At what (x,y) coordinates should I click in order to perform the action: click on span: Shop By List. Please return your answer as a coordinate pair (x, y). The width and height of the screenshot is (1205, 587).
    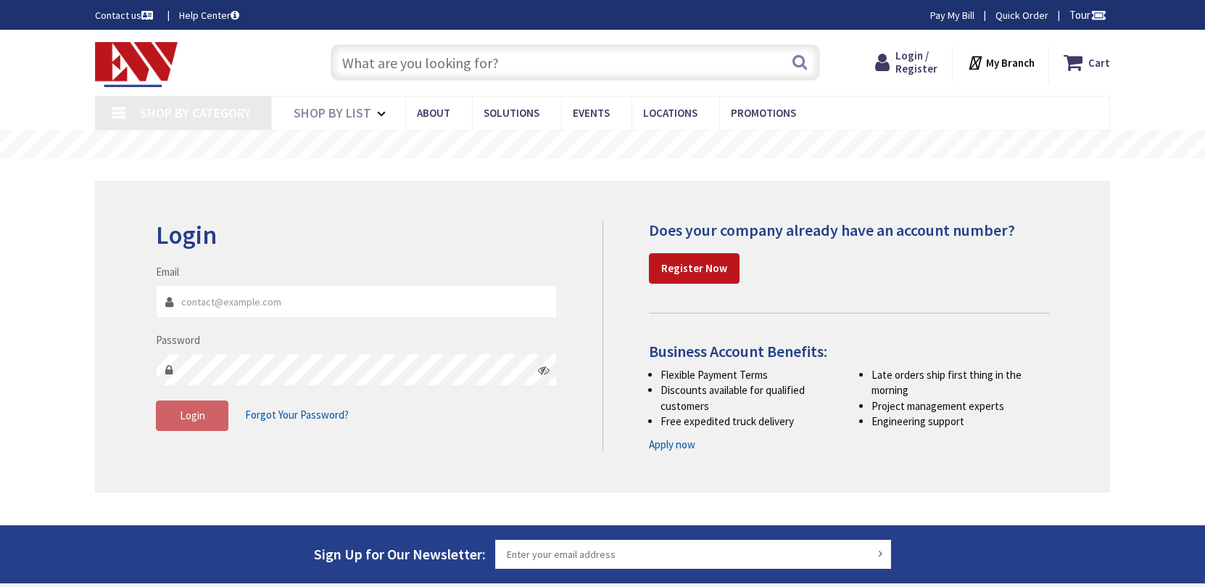
    Looking at the image, I should click on (332, 112).